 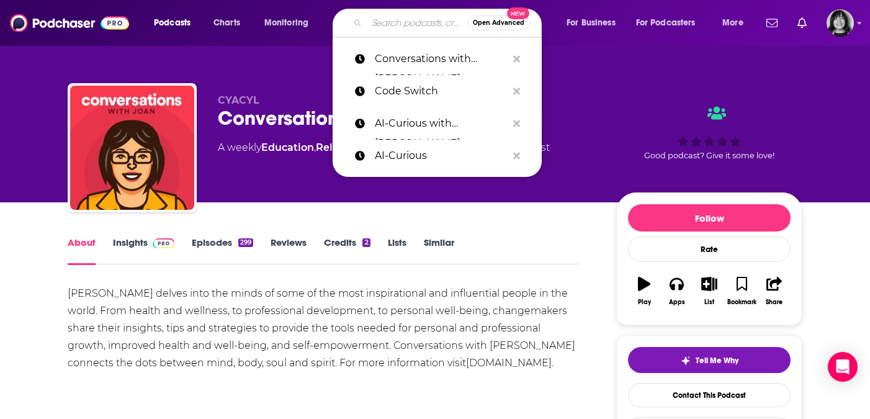 What do you see at coordinates (441, 59) in the screenshot?
I see `p: Conversations with Joan` at bounding box center [441, 59].